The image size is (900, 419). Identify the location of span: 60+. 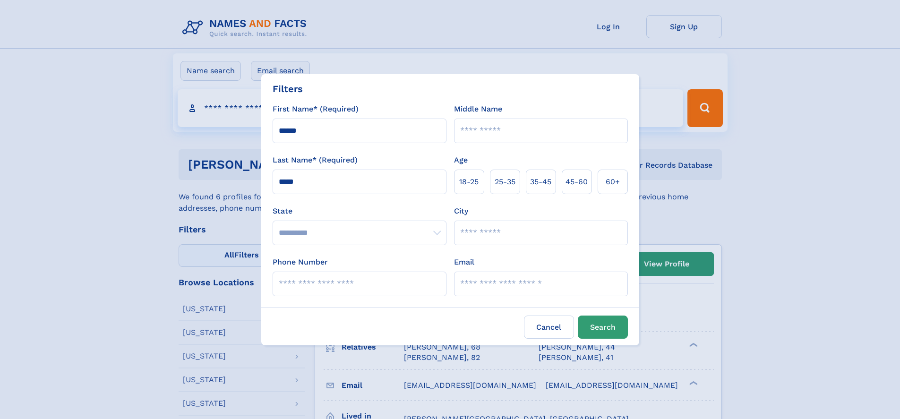
(613, 182).